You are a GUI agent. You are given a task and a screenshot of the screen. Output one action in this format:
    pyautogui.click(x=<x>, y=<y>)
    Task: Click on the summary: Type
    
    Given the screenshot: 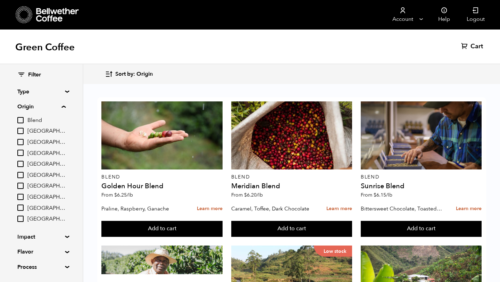 What is the action you would take?
    pyautogui.click(x=41, y=92)
    